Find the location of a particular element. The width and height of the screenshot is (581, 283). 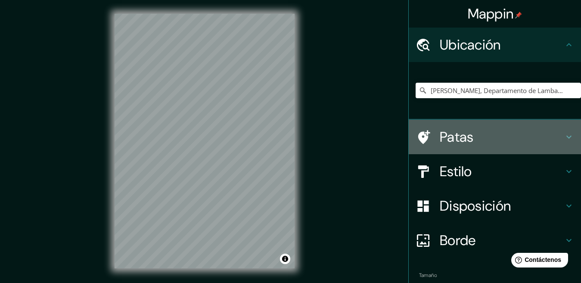

canvas: Mapa is located at coordinates (205, 141).